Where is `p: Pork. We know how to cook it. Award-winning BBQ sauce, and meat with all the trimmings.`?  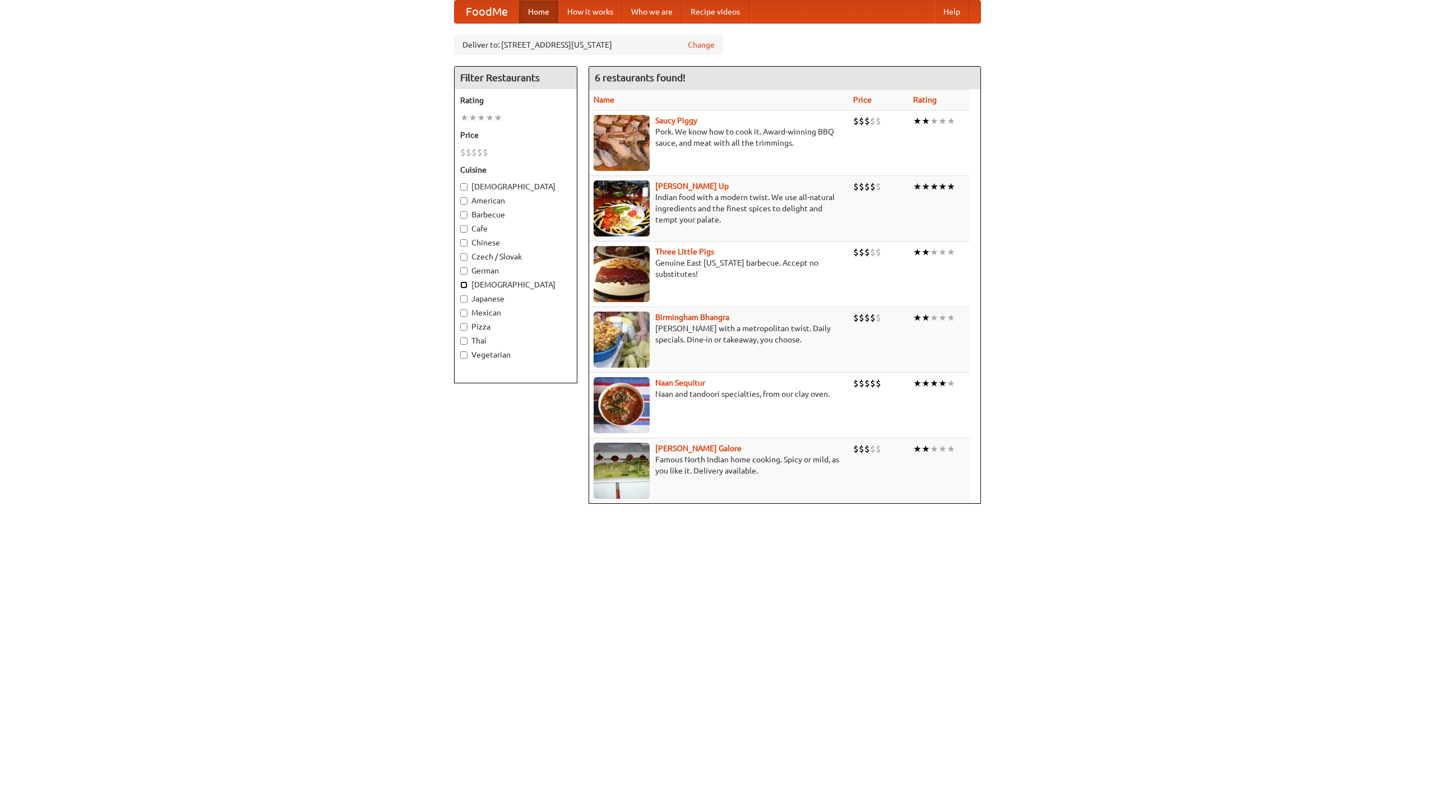 p: Pork. We know how to cook it. Award-winning BBQ sauce, and meat with all the trimmings. is located at coordinates (719, 137).